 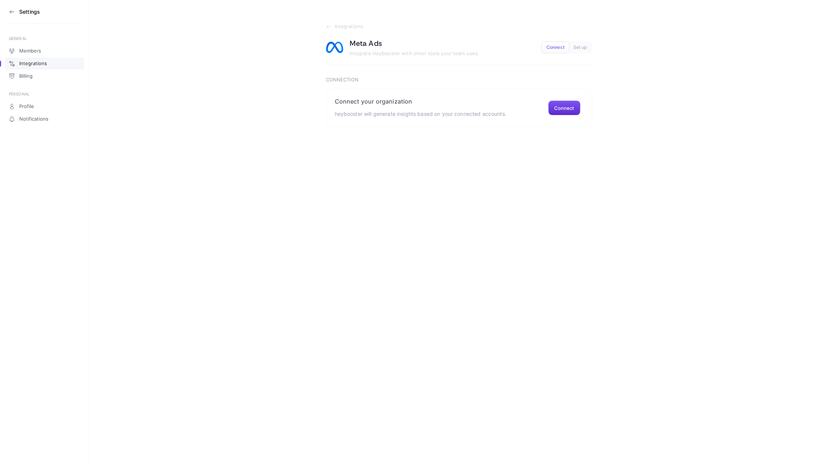 What do you see at coordinates (34, 119) in the screenshot?
I see `span: Notifications` at bounding box center [34, 119].